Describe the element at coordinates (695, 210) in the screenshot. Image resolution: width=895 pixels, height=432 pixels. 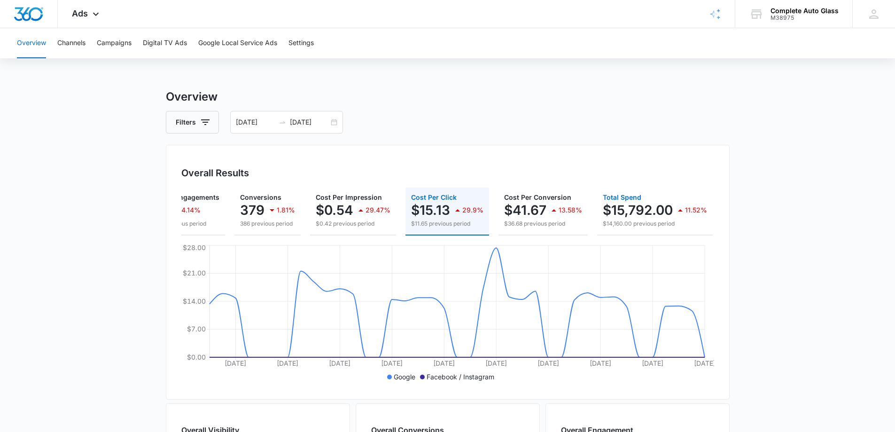
I see `p: 11.52%` at that location.